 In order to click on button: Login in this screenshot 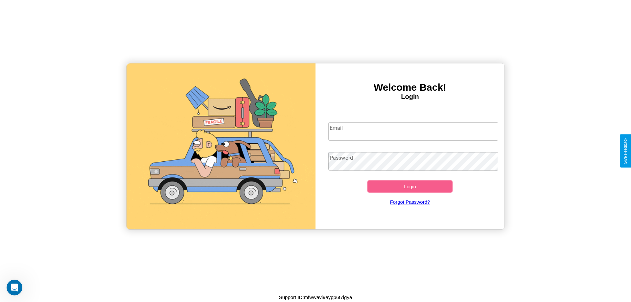, I will do `click(410, 186)`.